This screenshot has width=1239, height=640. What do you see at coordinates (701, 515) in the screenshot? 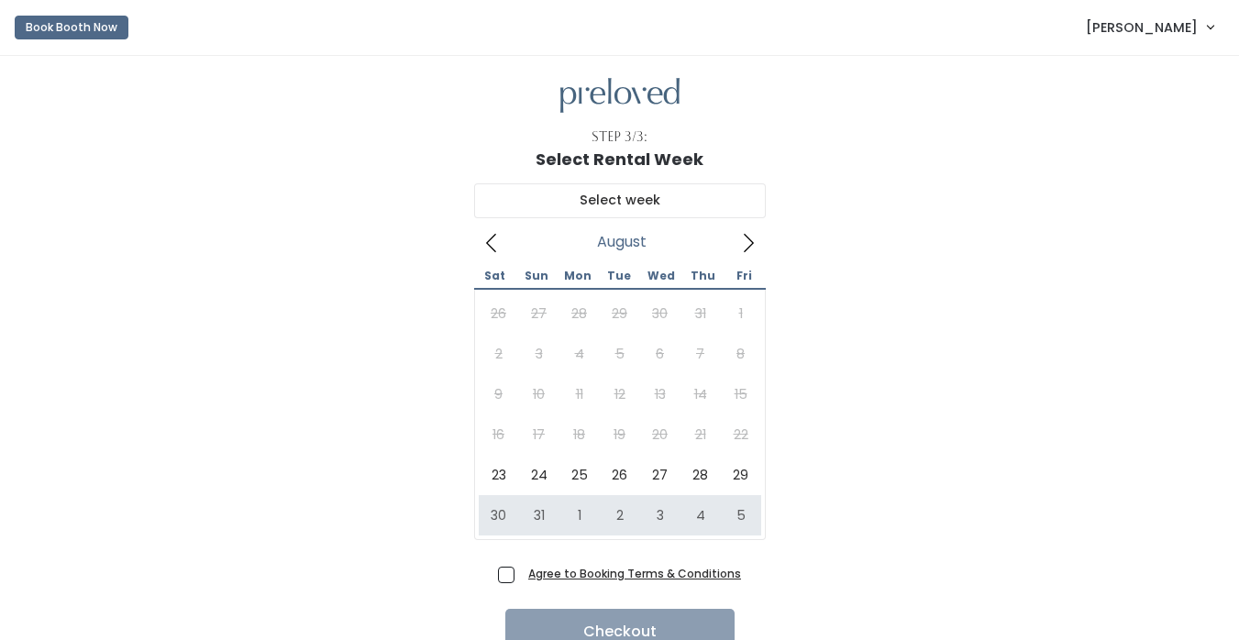
I see `span: September 4, 2025` at bounding box center [701, 515].